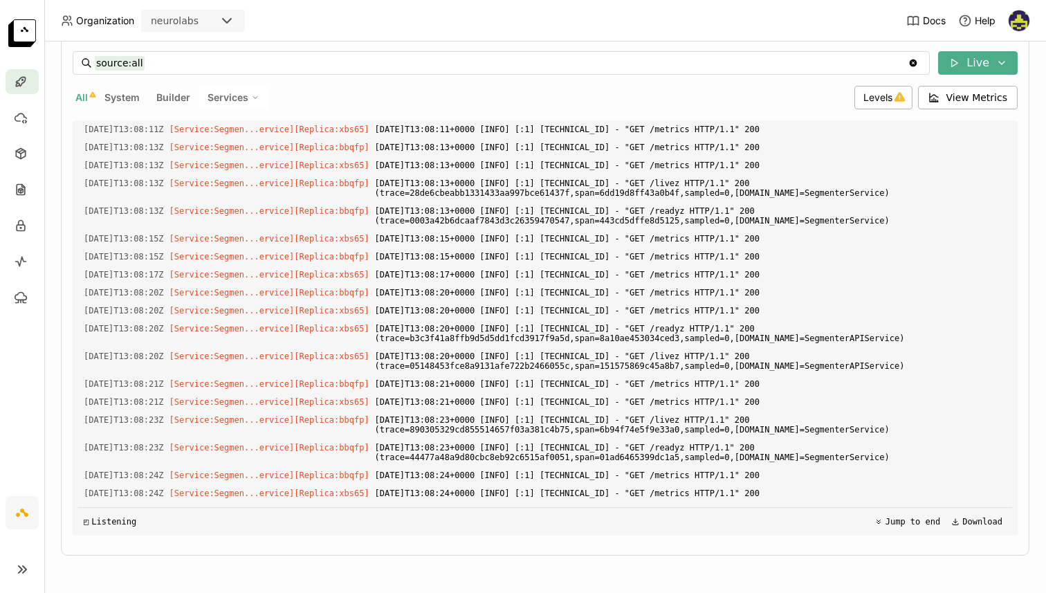 The width and height of the screenshot is (1046, 593). I want to click on span: 2025-09-15T13:08:13.458Z, so click(124, 211).